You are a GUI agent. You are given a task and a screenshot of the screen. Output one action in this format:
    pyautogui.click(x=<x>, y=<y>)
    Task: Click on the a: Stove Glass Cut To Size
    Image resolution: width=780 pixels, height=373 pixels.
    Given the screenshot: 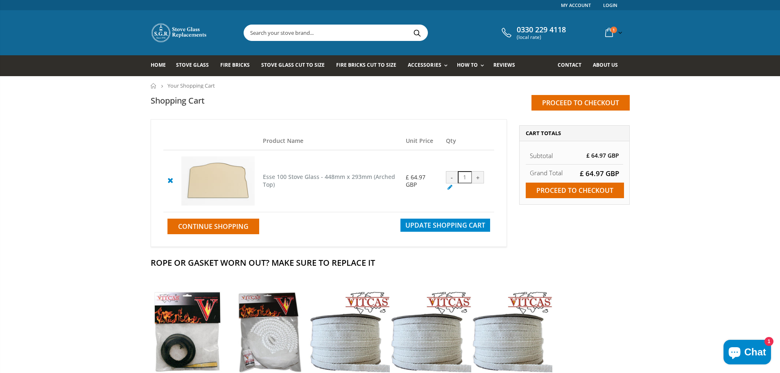 What is the action you would take?
    pyautogui.click(x=296, y=66)
    